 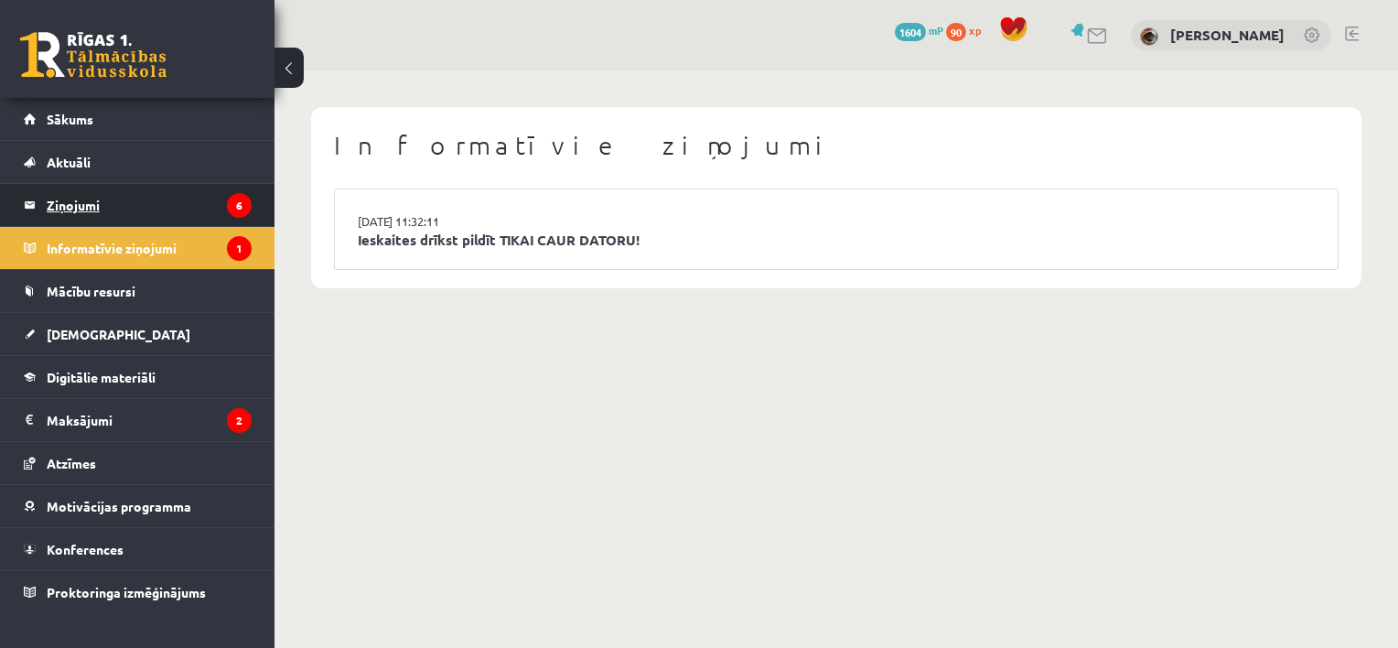 I want to click on a: Ieskaites drīkst pildīt TIKAI CAUR DATORU!, so click(x=836, y=240).